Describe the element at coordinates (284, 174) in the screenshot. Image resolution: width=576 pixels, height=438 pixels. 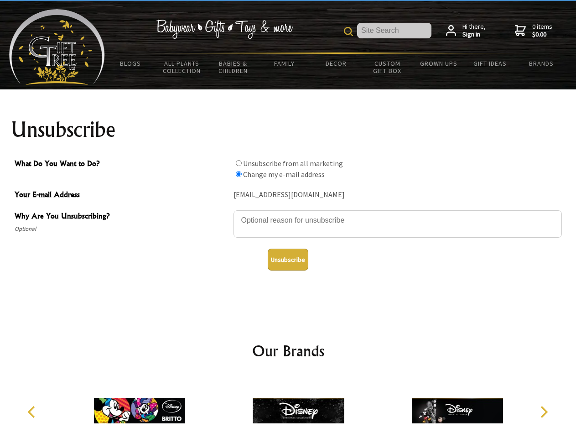
I see `label: Change my e-mail address` at that location.